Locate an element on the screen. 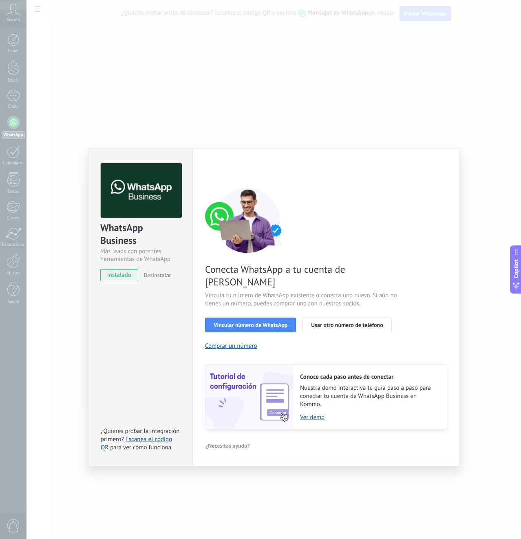 The width and height of the screenshot is (521, 539). span: ¿Quieres probar la integración primero? is located at coordinates (140, 435).